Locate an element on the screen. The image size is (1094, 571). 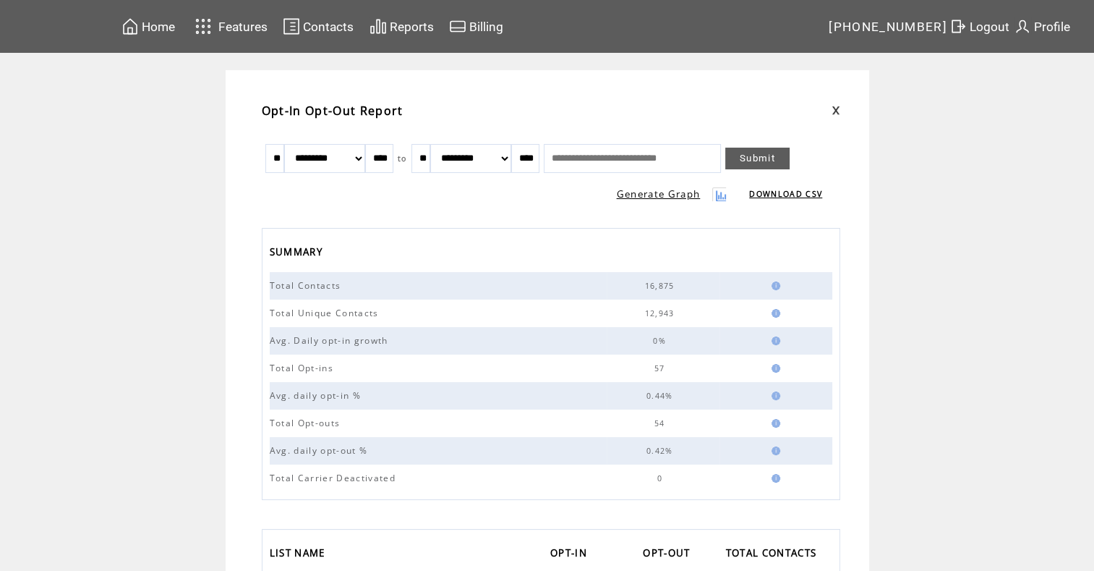
img: home.svg is located at coordinates (130, 26).